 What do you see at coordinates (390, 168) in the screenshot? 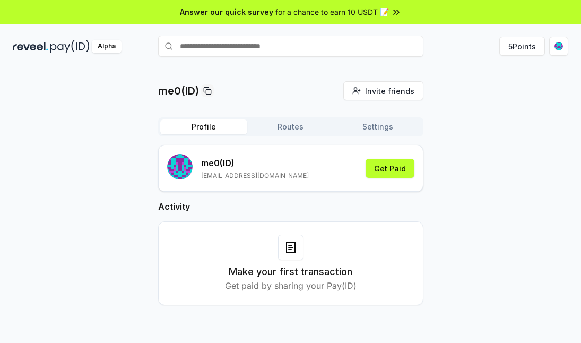
I see `button: Get Paid` at bounding box center [390, 168].